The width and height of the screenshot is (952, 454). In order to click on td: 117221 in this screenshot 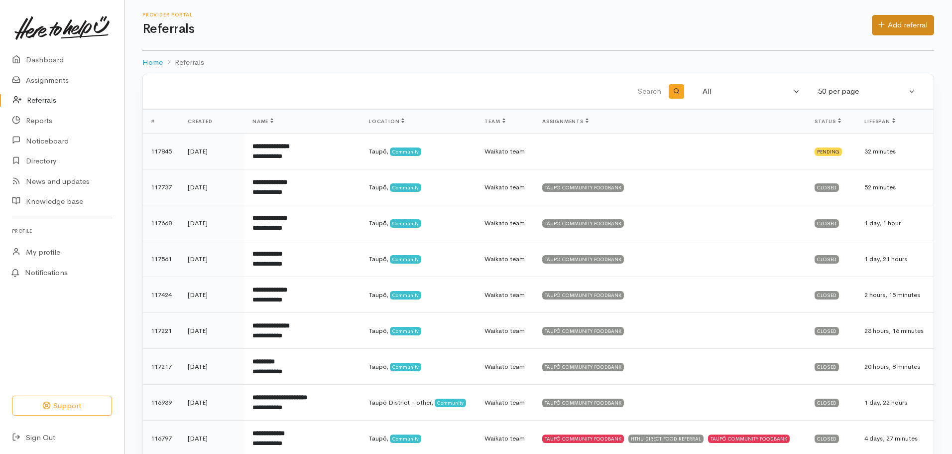, I will do `click(161, 331)`.